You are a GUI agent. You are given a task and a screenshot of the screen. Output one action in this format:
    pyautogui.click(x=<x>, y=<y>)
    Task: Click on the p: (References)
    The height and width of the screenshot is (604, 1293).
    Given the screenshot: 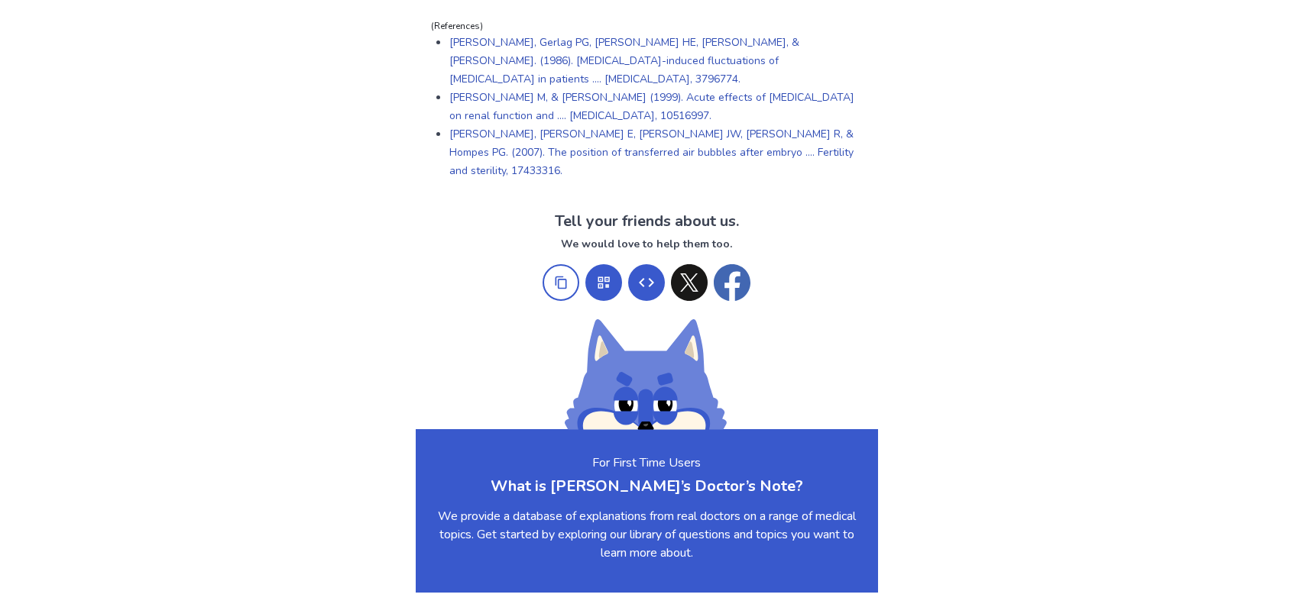 What is the action you would take?
    pyautogui.click(x=646, y=26)
    